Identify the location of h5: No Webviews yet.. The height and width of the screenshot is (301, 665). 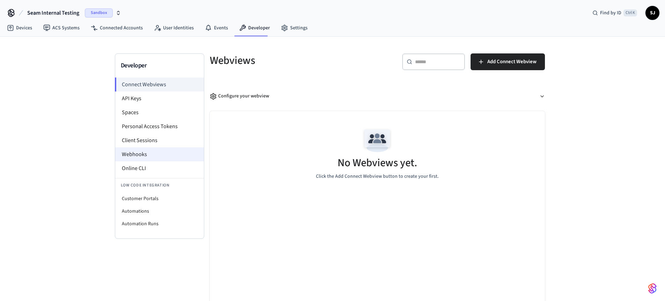
(378, 163).